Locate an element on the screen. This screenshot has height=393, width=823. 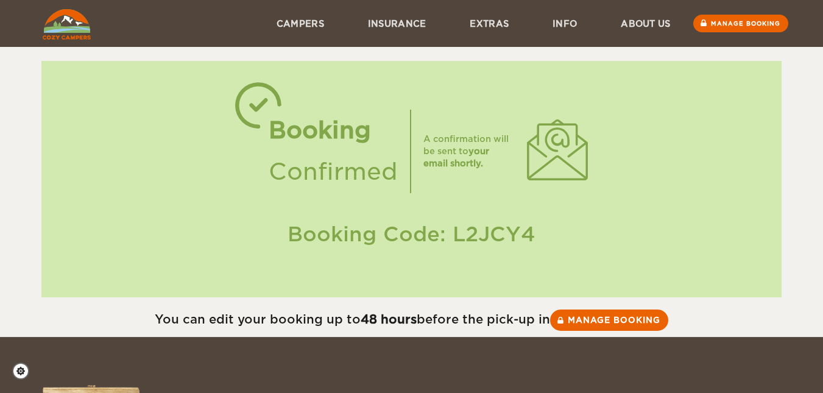
div: A confirmation will be sent to is located at coordinates (469, 151).